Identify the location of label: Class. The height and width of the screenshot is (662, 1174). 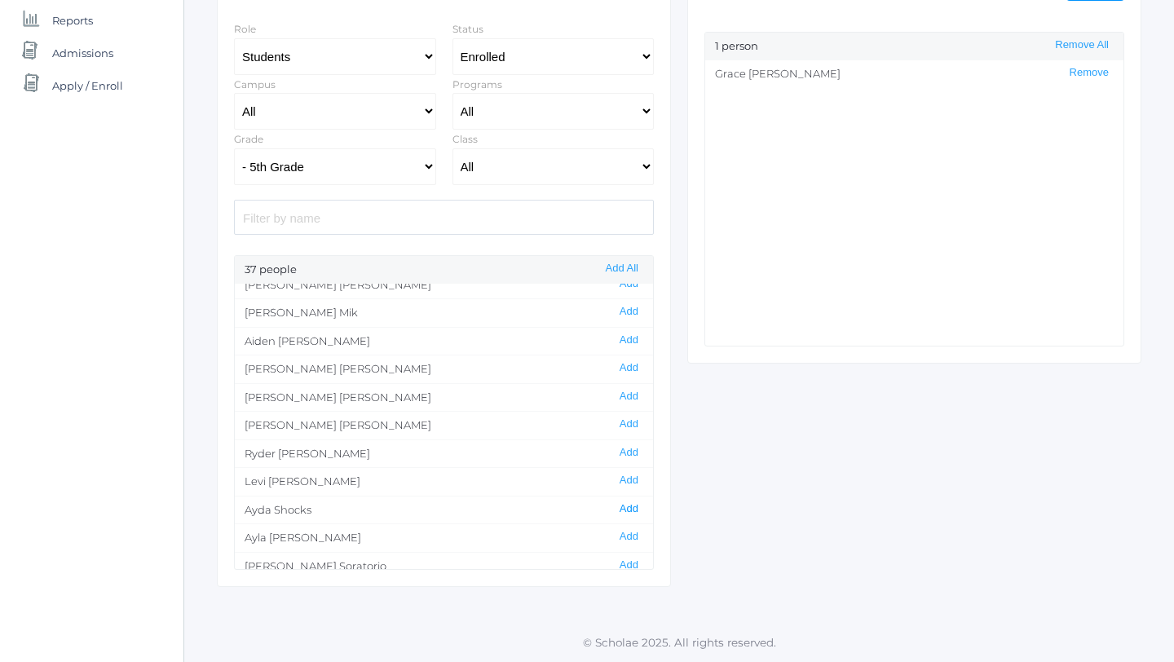
(465, 139).